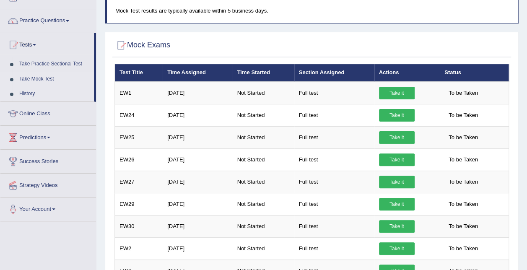  What do you see at coordinates (139, 248) in the screenshot?
I see `td: EW2` at bounding box center [139, 248].